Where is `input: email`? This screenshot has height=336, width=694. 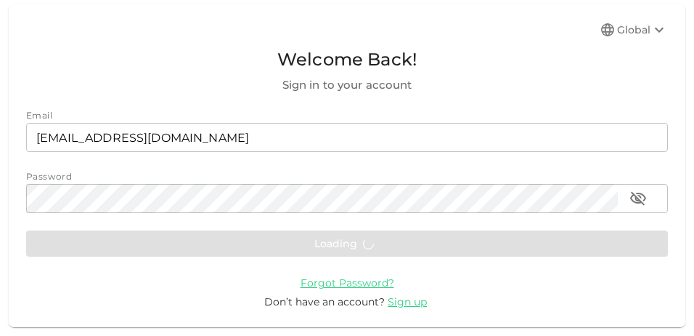
input: email is located at coordinates (347, 137).